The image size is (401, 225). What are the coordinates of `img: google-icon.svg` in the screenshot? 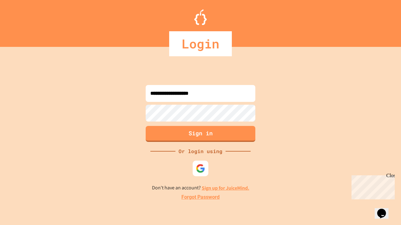 It's located at (200, 169).